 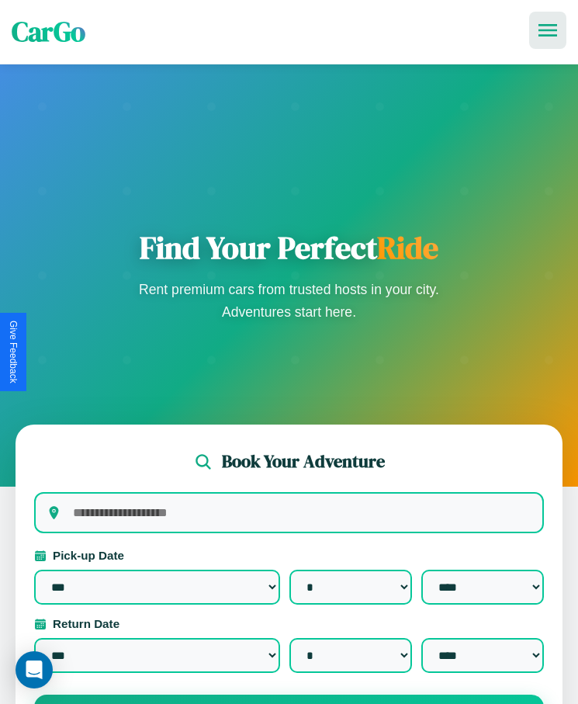 I want to click on div: Give Feedback, so click(x=13, y=352).